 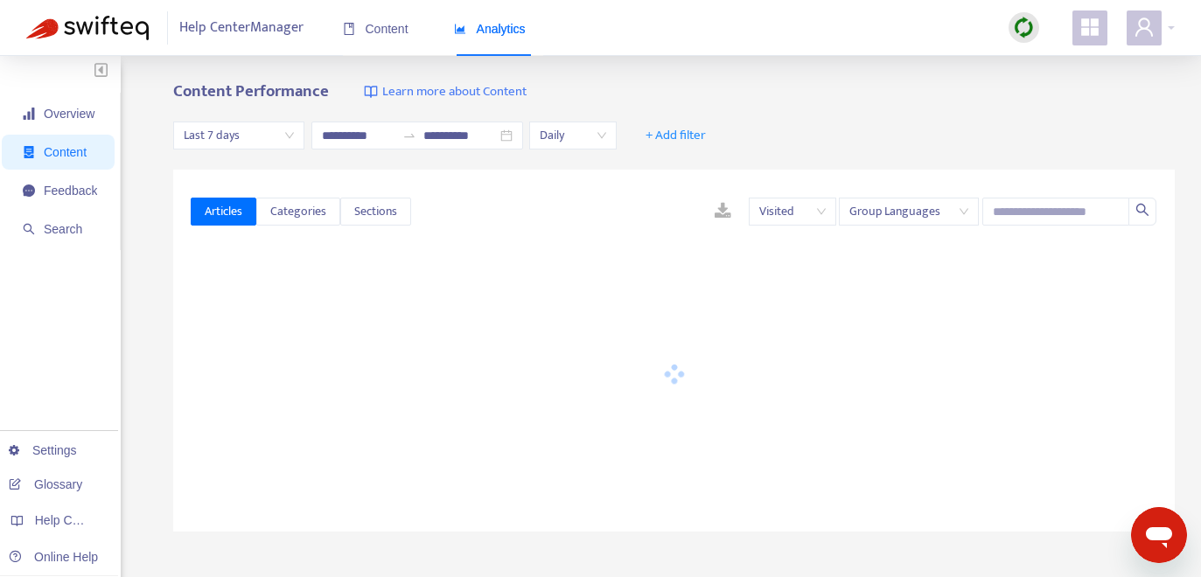 What do you see at coordinates (43, 451) in the screenshot?
I see `a: Settings` at bounding box center [43, 451].